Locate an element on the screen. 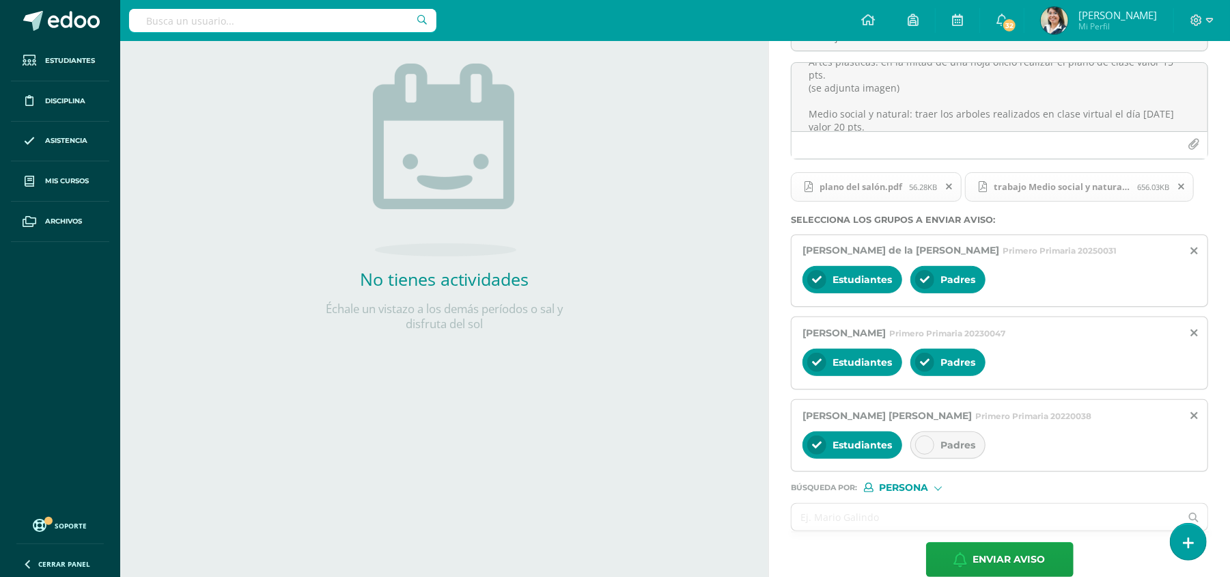 Image resolution: width=1230 pixels, height=577 pixels. span: 56.28KB is located at coordinates (923, 186).